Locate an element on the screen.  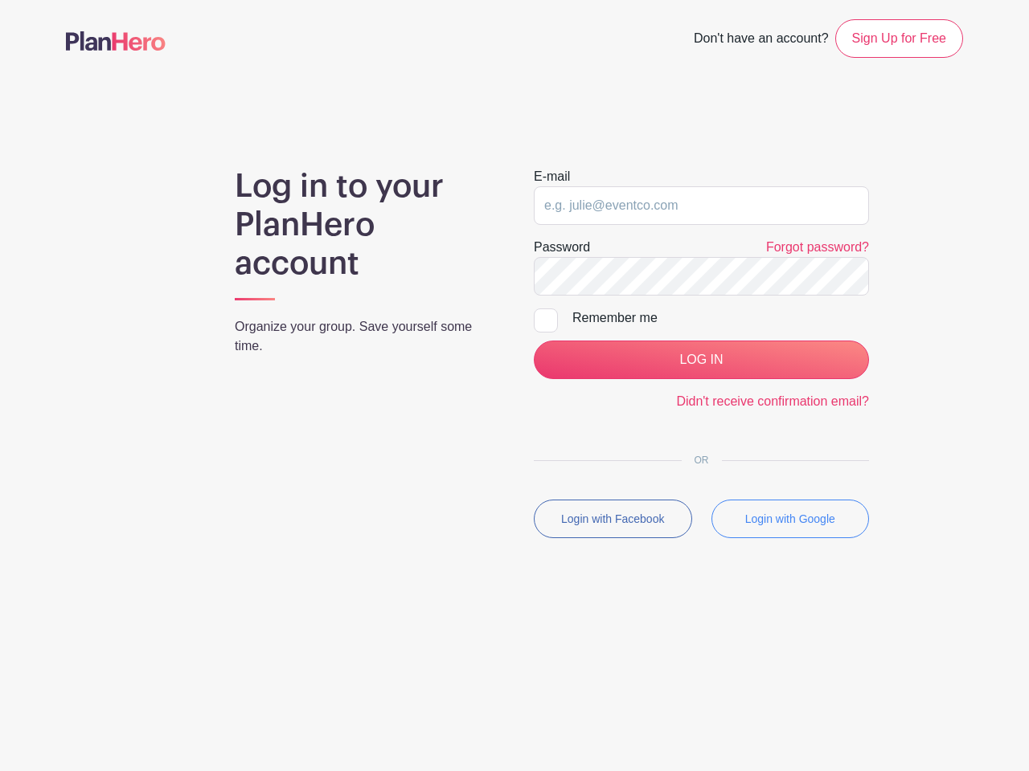
a: Sign Up for Free is located at coordinates (898, 39).